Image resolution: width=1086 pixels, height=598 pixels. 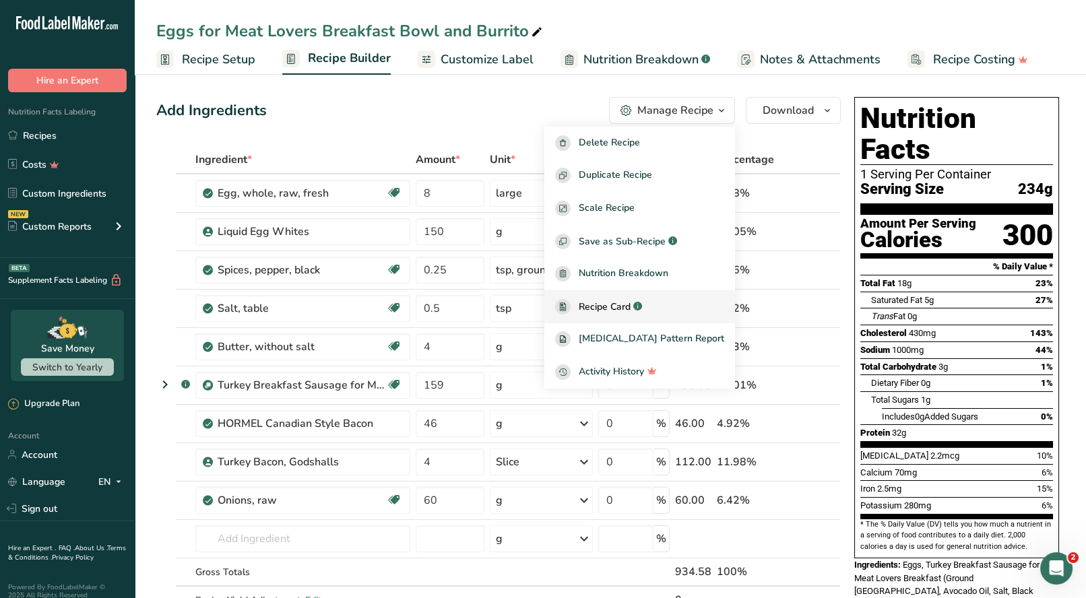 I want to click on span: 0g, so click(x=926, y=383).